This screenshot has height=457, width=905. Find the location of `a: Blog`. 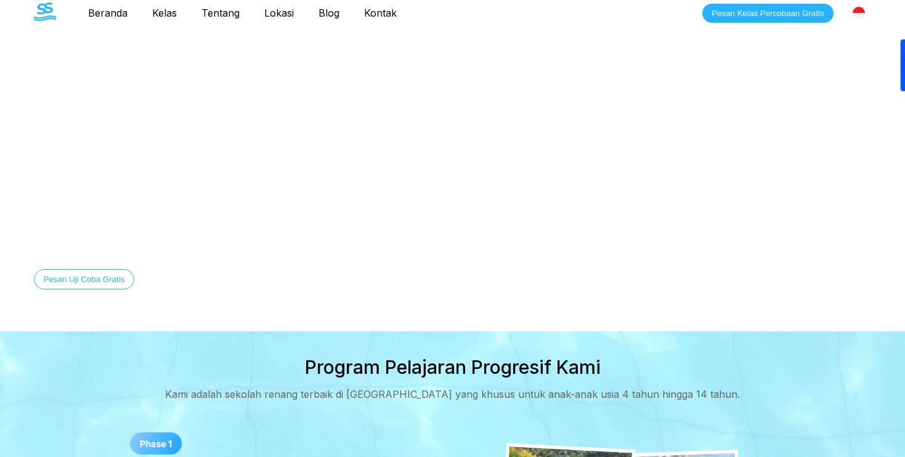

a: Blog is located at coordinates (329, 13).